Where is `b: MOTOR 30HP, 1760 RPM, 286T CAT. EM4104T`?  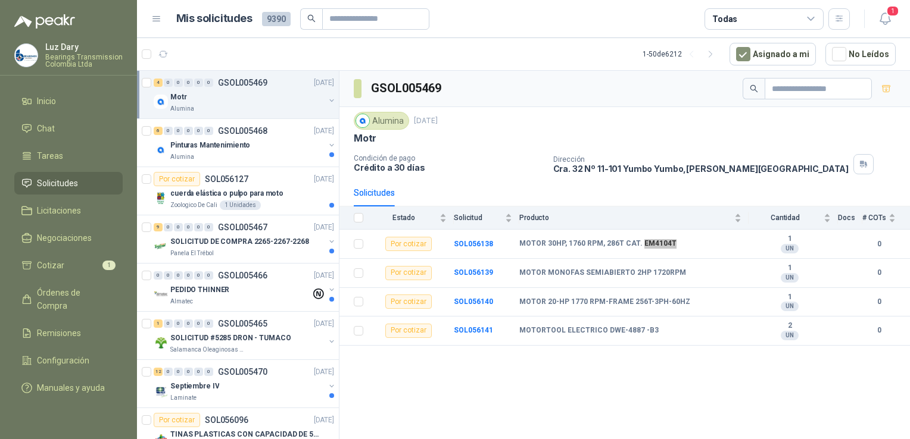 b: MOTOR 30HP, 1760 RPM, 286T CAT. EM4104T is located at coordinates (598, 244).